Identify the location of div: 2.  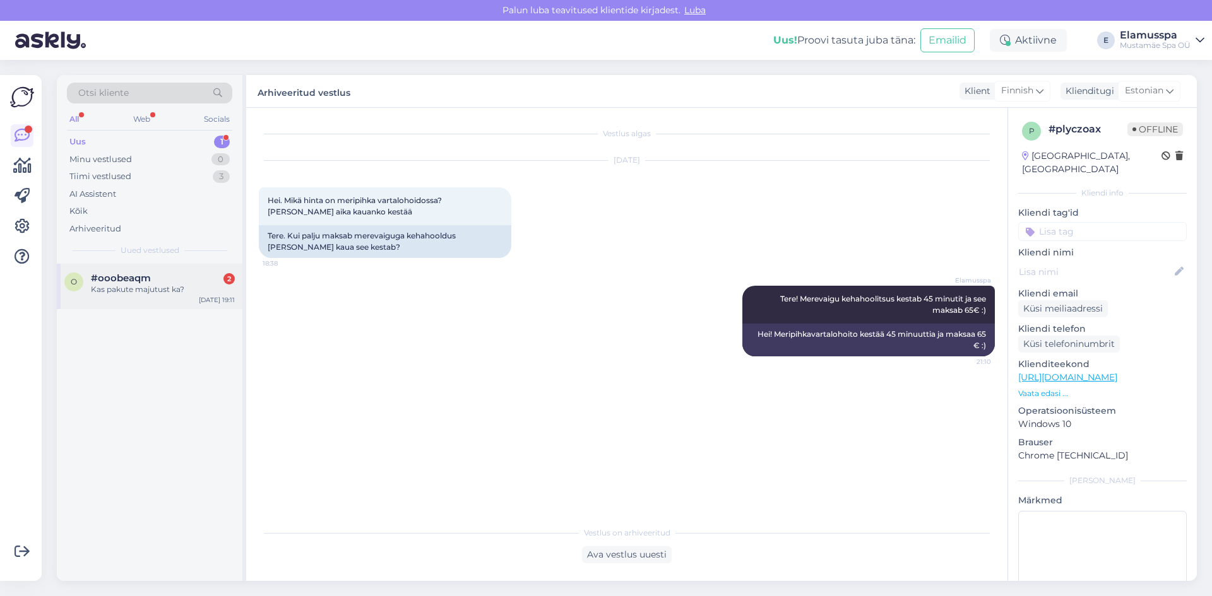
(229, 279).